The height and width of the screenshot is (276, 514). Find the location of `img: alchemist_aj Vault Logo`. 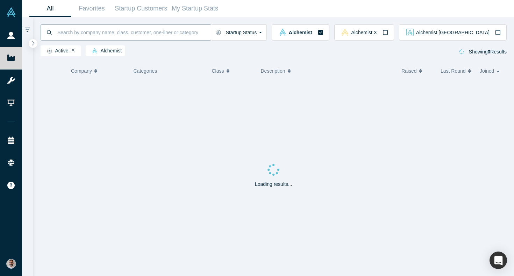

img: alchemist_aj Vault Logo is located at coordinates (410, 32).